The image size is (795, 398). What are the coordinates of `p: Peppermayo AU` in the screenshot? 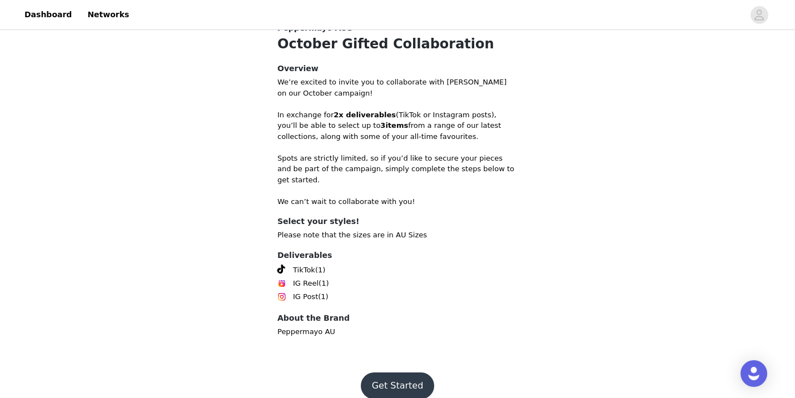 It's located at (398, 332).